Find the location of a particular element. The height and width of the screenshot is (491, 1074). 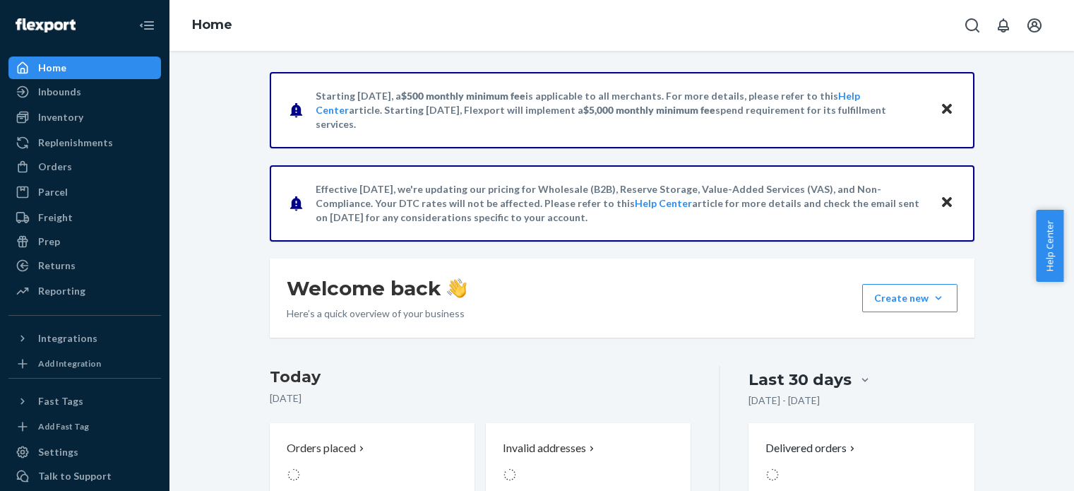

button: Fast Tags is located at coordinates (85, 401).